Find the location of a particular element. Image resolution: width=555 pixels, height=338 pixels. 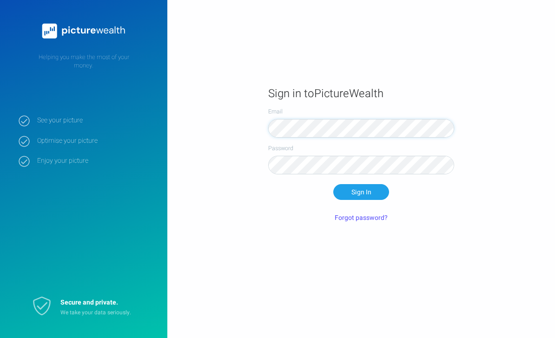

button: Sign In is located at coordinates (361, 192).